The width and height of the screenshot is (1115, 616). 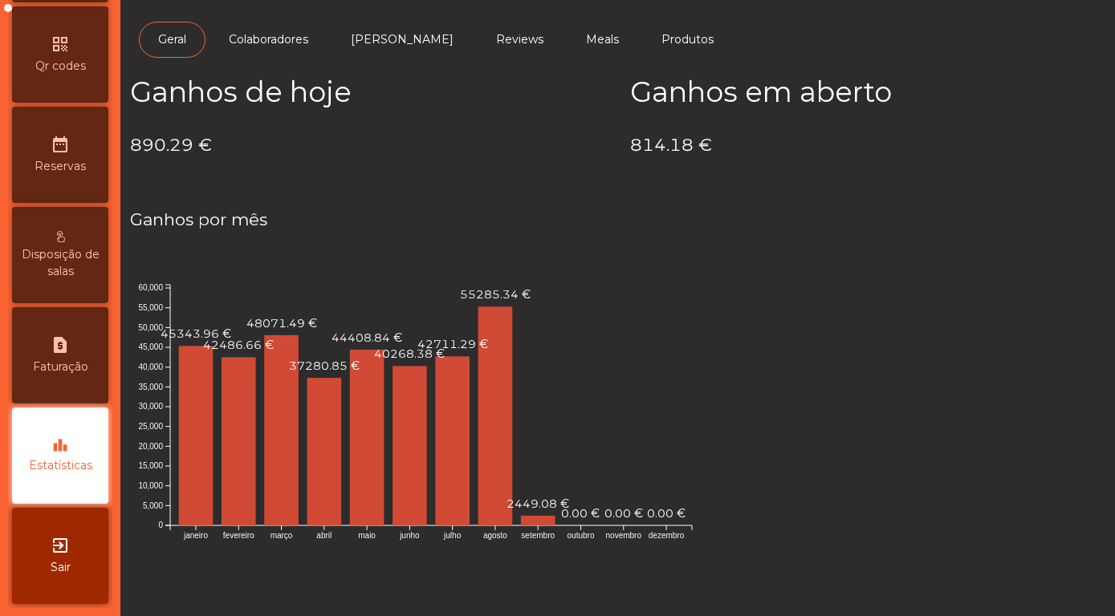 What do you see at coordinates (150, 445) in the screenshot?
I see `text: 20,000` at bounding box center [150, 445].